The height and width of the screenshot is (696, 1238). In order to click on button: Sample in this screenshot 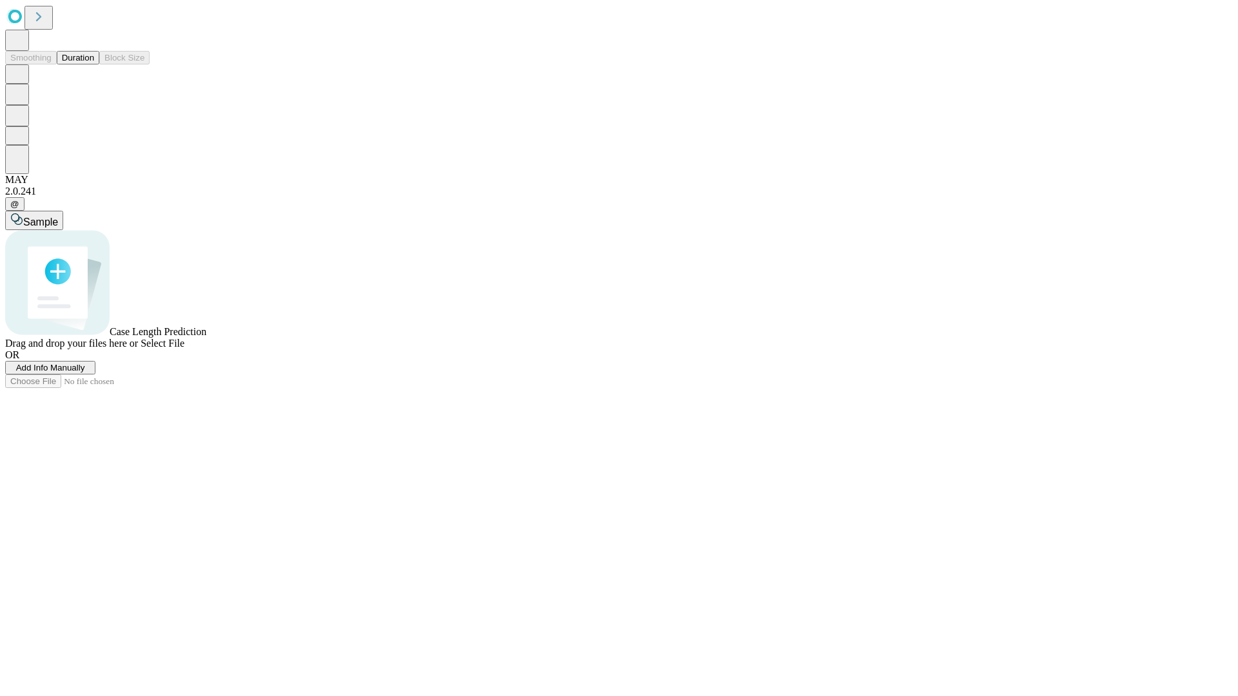, I will do `click(34, 221)`.